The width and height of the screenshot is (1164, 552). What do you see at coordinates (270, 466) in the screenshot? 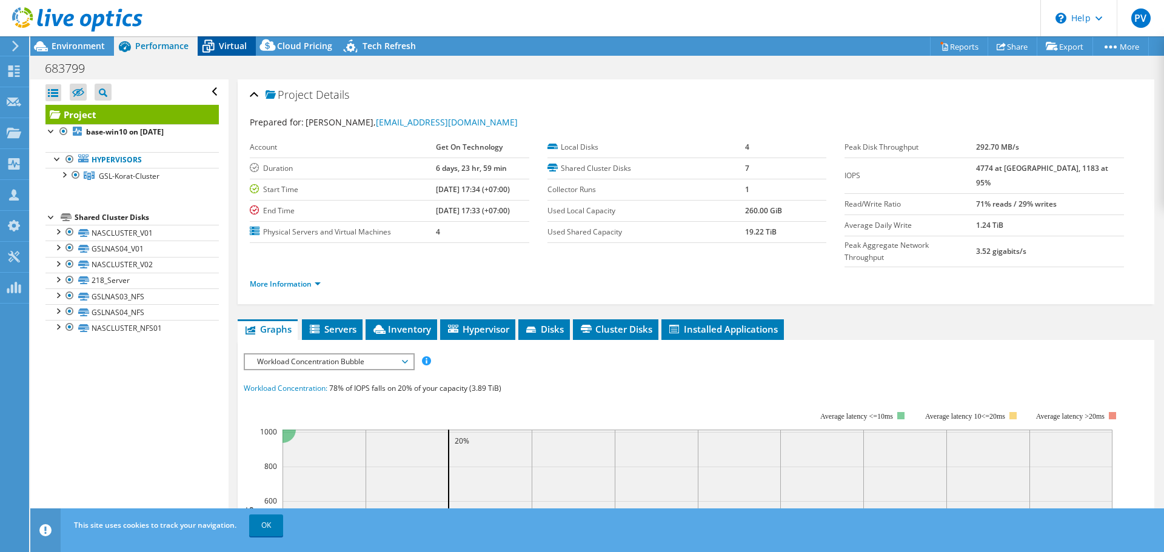
I see `text: 800` at bounding box center [270, 466].